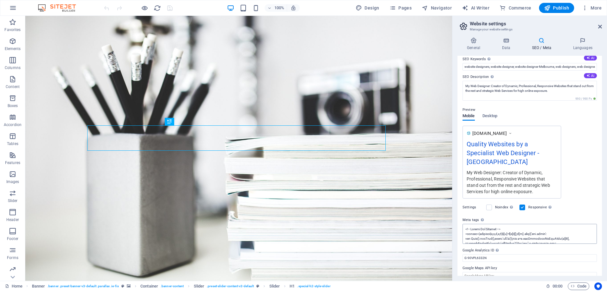  What do you see at coordinates (480, 120) in the screenshot?
I see `div: Preview` at bounding box center [480, 120].